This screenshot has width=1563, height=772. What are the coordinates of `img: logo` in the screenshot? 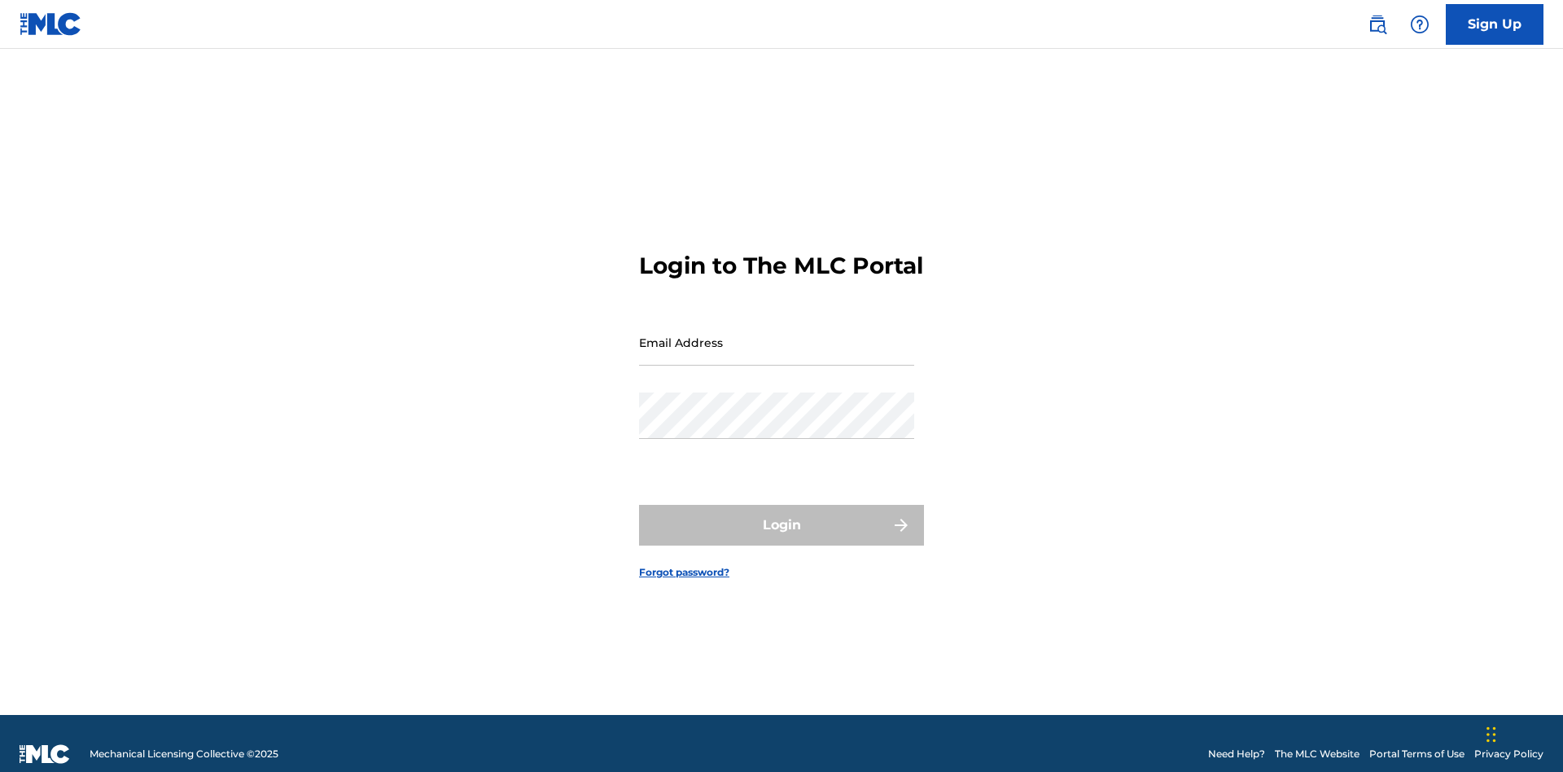 It's located at (45, 754).